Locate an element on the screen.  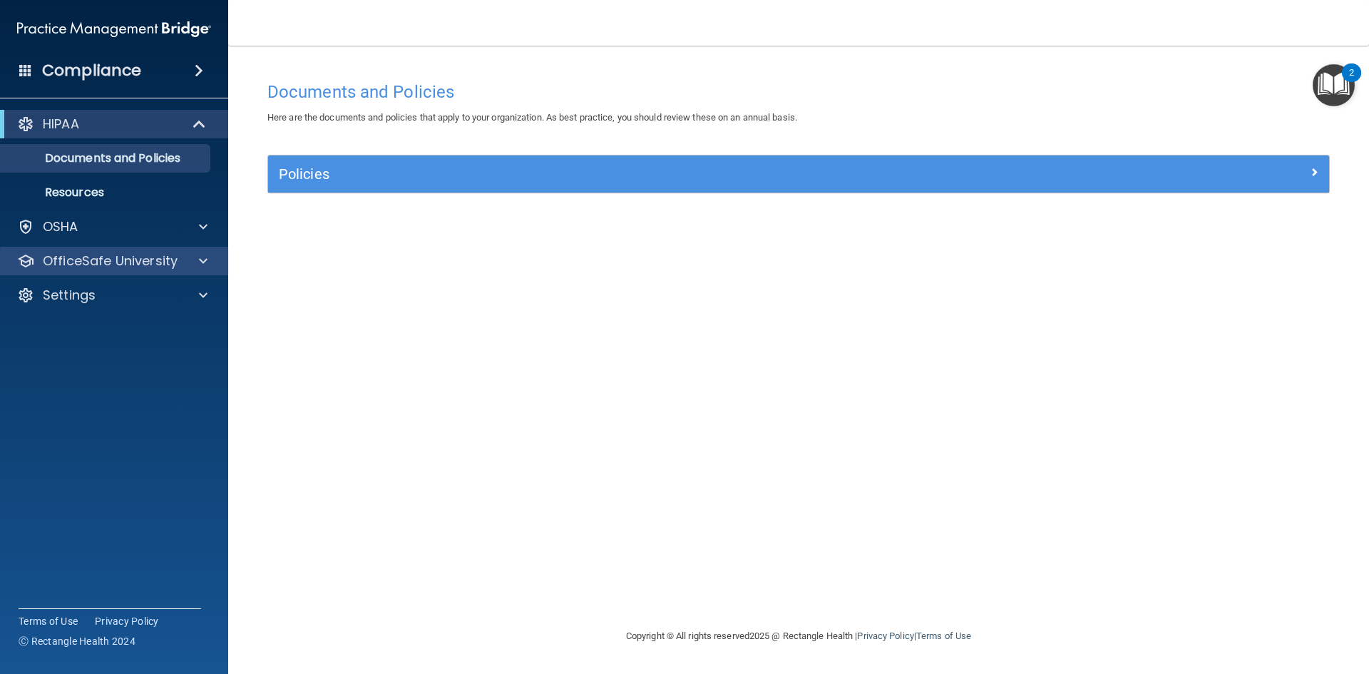
div: 2 is located at coordinates (1351, 82).